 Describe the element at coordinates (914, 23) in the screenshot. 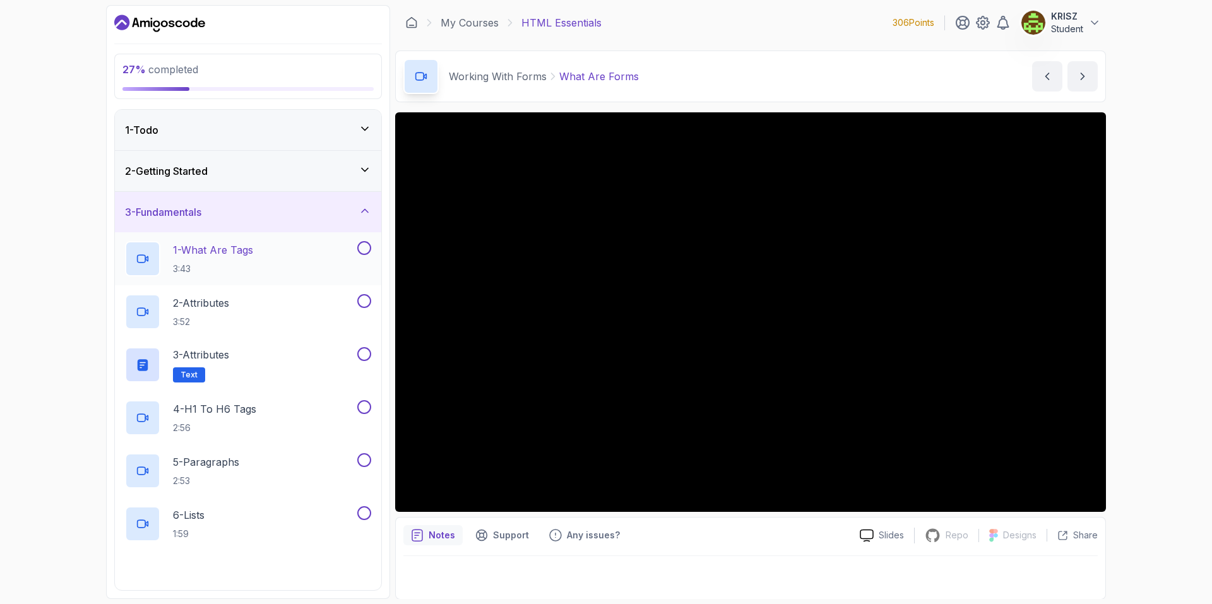

I see `p: 306 Points` at that location.